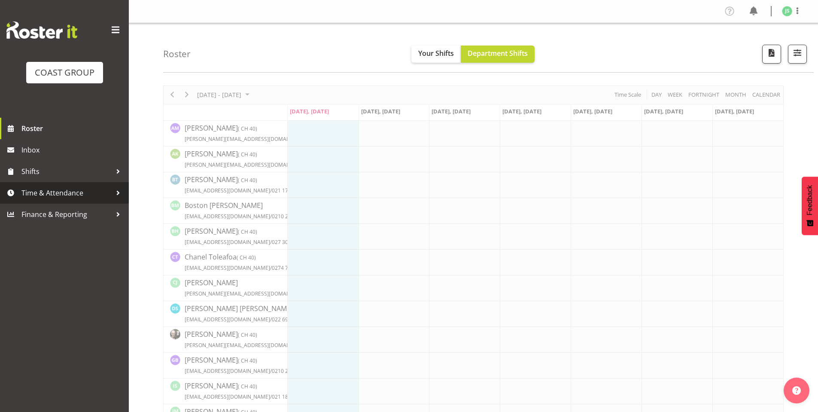  Describe the element at coordinates (436, 53) in the screenshot. I see `span: Your Shifts` at that location.